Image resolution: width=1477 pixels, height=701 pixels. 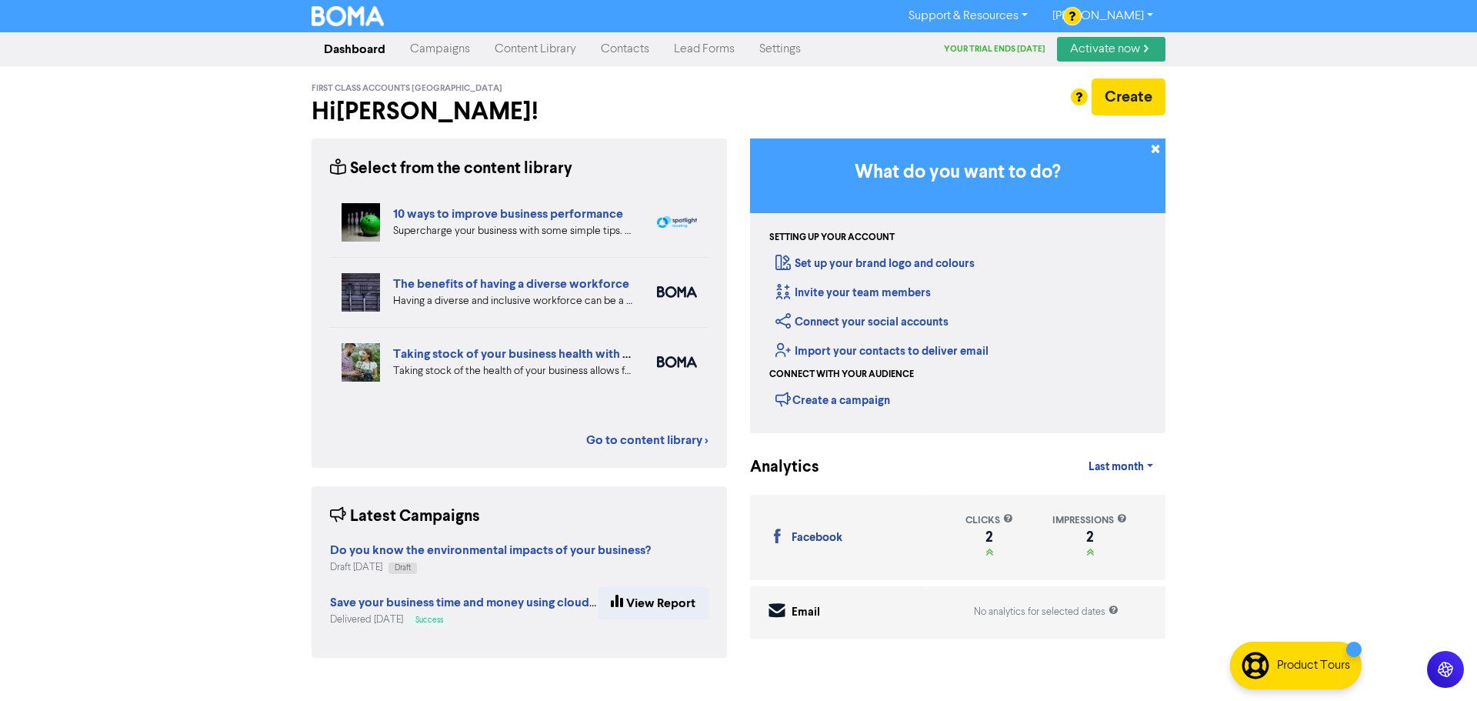 What do you see at coordinates (355, 49) in the screenshot?
I see `a: Dashboard` at bounding box center [355, 49].